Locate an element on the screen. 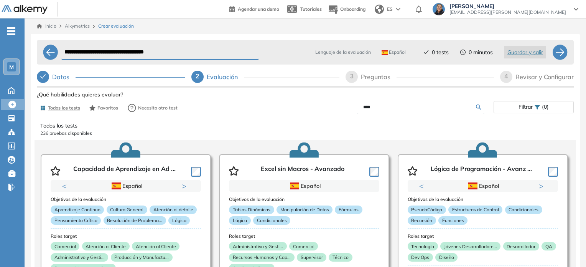 This screenshot has height=267, width=586. button: Guardar y salir is located at coordinates (525, 52).